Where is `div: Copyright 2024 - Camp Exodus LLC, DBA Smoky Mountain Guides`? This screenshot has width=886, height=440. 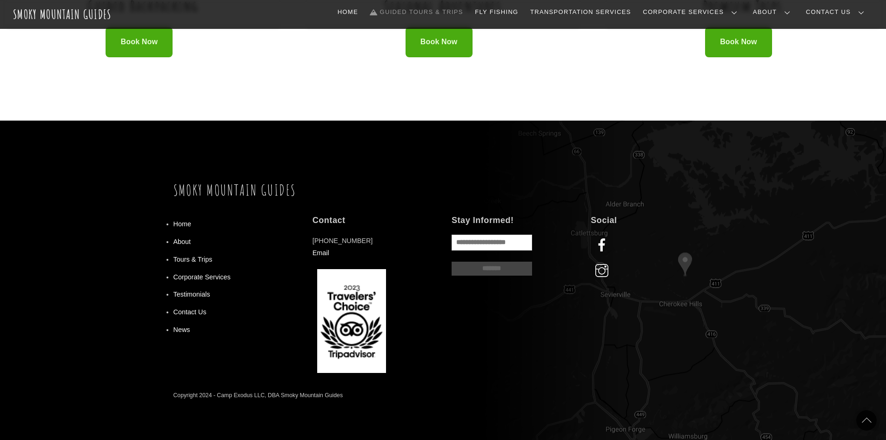
div: Copyright 2024 - Camp Exodus LLC, DBA Smoky Mountain Guides is located at coordinates (258, 395).